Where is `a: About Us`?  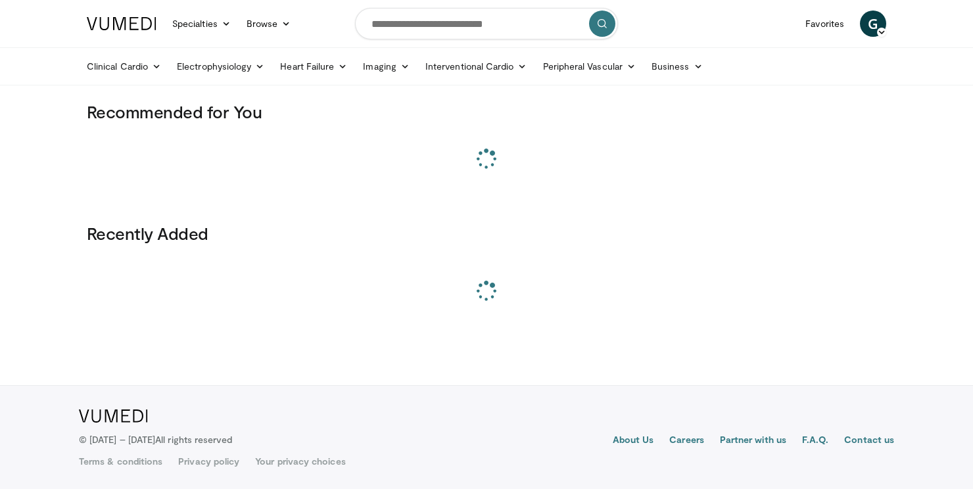 a: About Us is located at coordinates (633, 441).